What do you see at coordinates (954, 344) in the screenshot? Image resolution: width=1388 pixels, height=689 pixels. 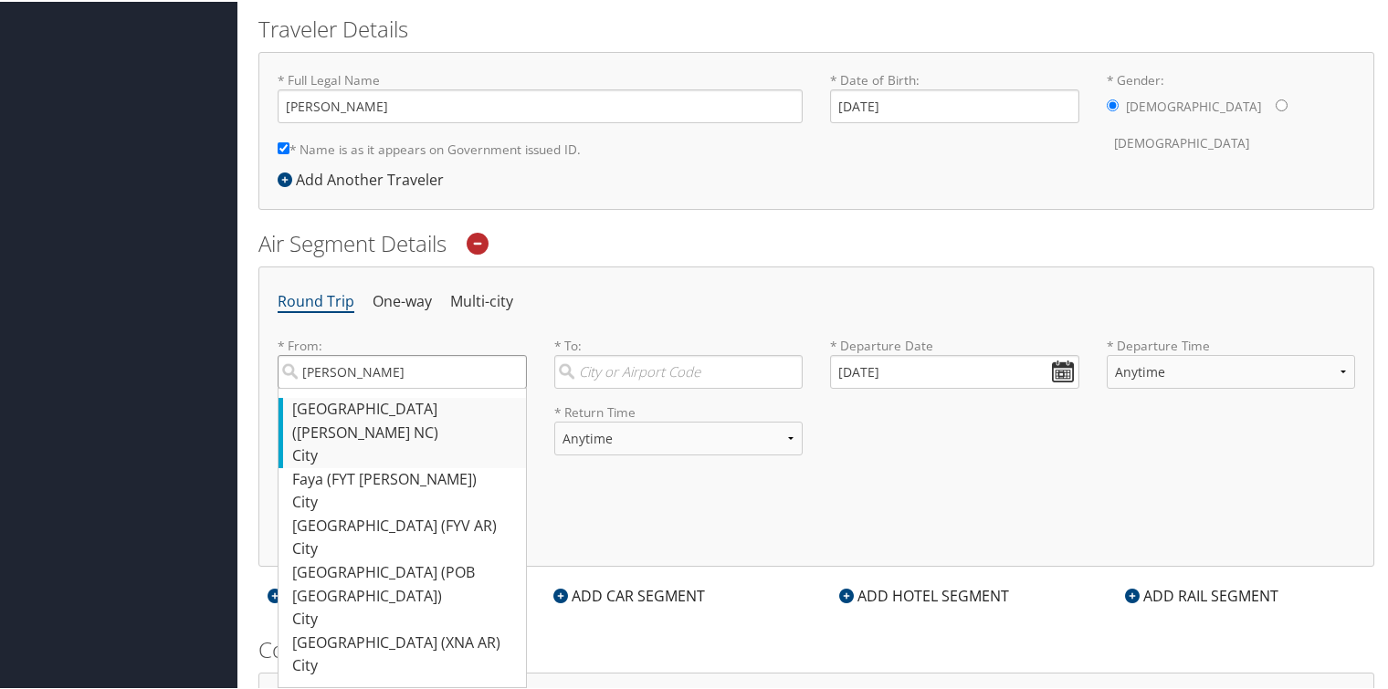 I see `label: * Departure Date` at bounding box center [954, 344].